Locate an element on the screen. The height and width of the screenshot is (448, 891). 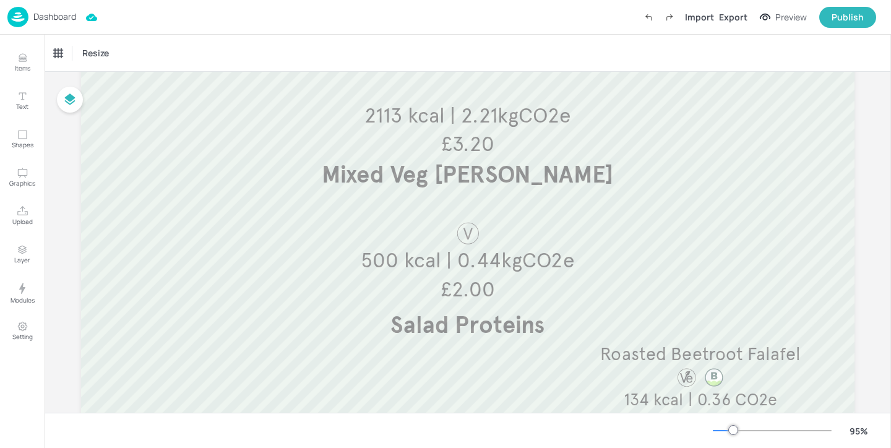
span: Salad Proteins is located at coordinates (467, 325).